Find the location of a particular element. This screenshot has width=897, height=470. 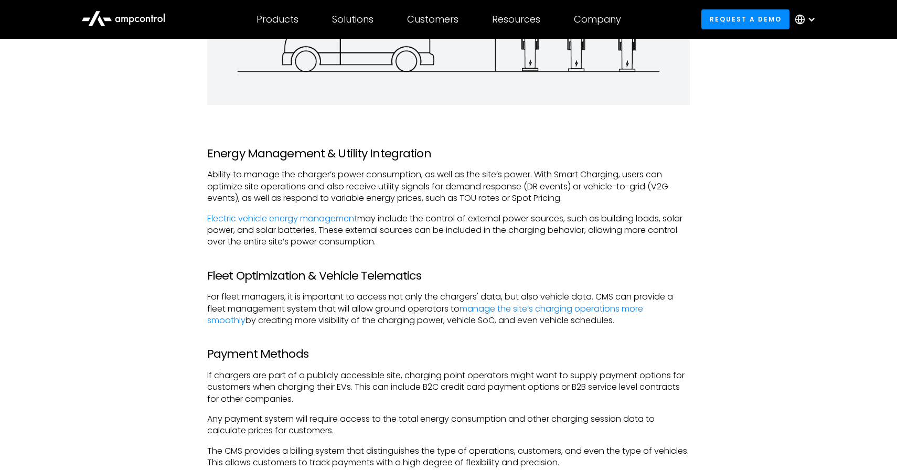

p: may include the control of external power sources, such as building loads, solar power, and solar... is located at coordinates (449, 230).